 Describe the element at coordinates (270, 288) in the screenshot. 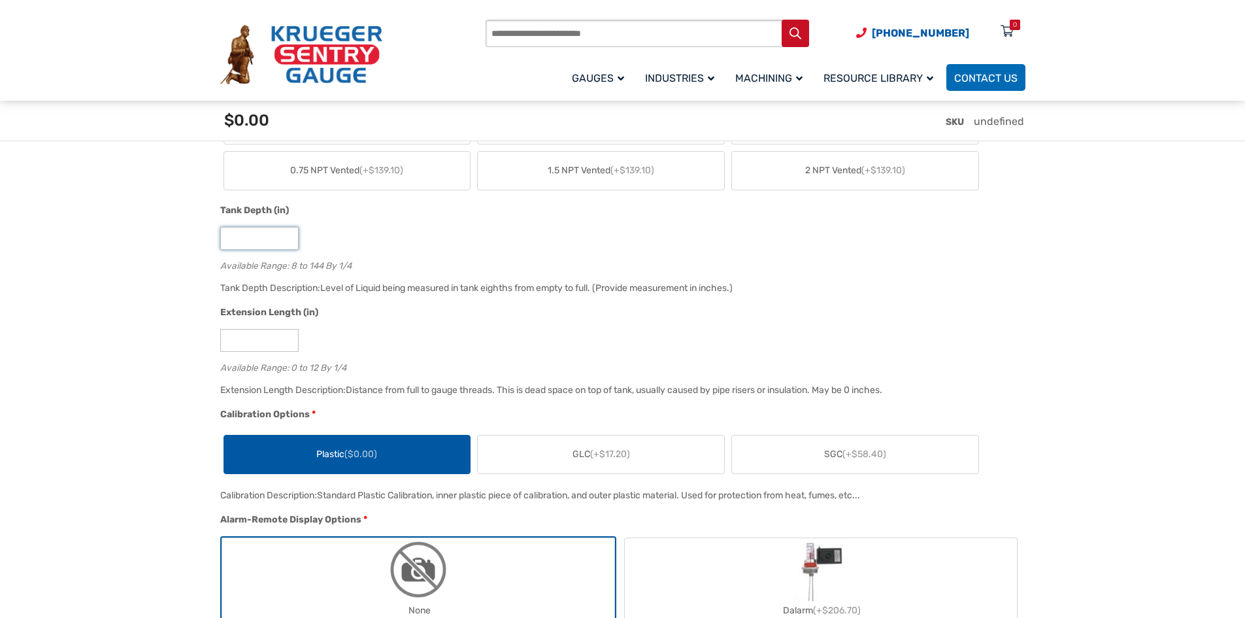

I see `span: Tank Depth Description:` at that location.